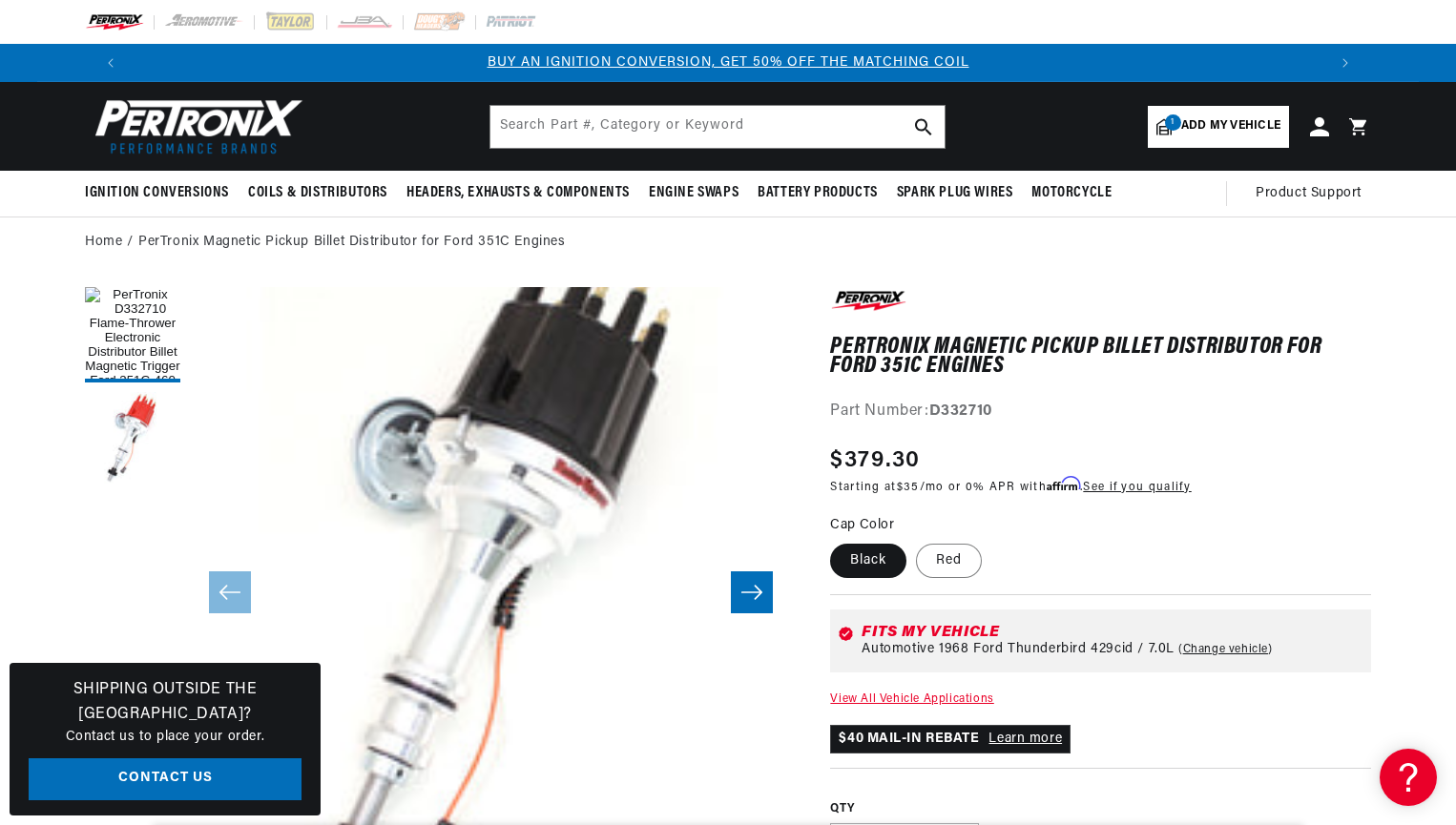 Image resolution: width=1456 pixels, height=825 pixels. Describe the element at coordinates (103, 242) in the screenshot. I see `a: Home` at that location.